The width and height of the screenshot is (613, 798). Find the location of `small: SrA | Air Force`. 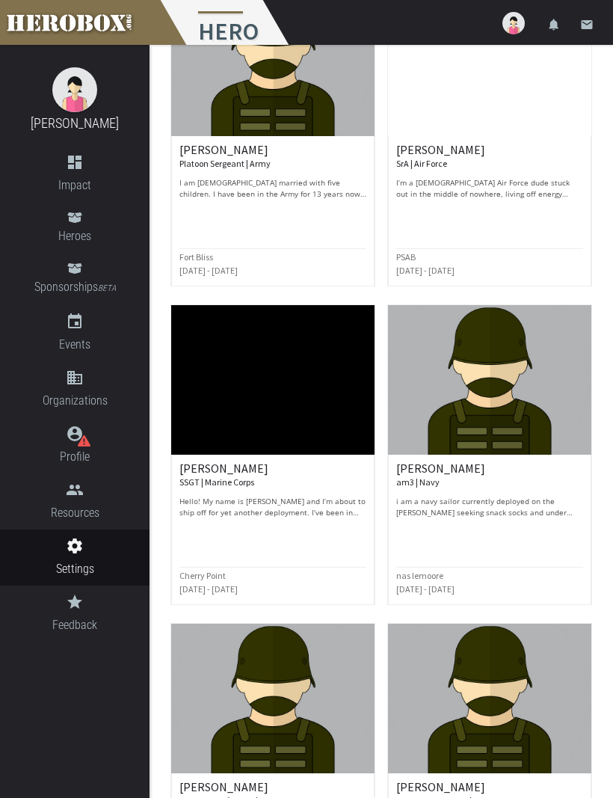

small: SrA | Air Force is located at coordinates (422, 163).